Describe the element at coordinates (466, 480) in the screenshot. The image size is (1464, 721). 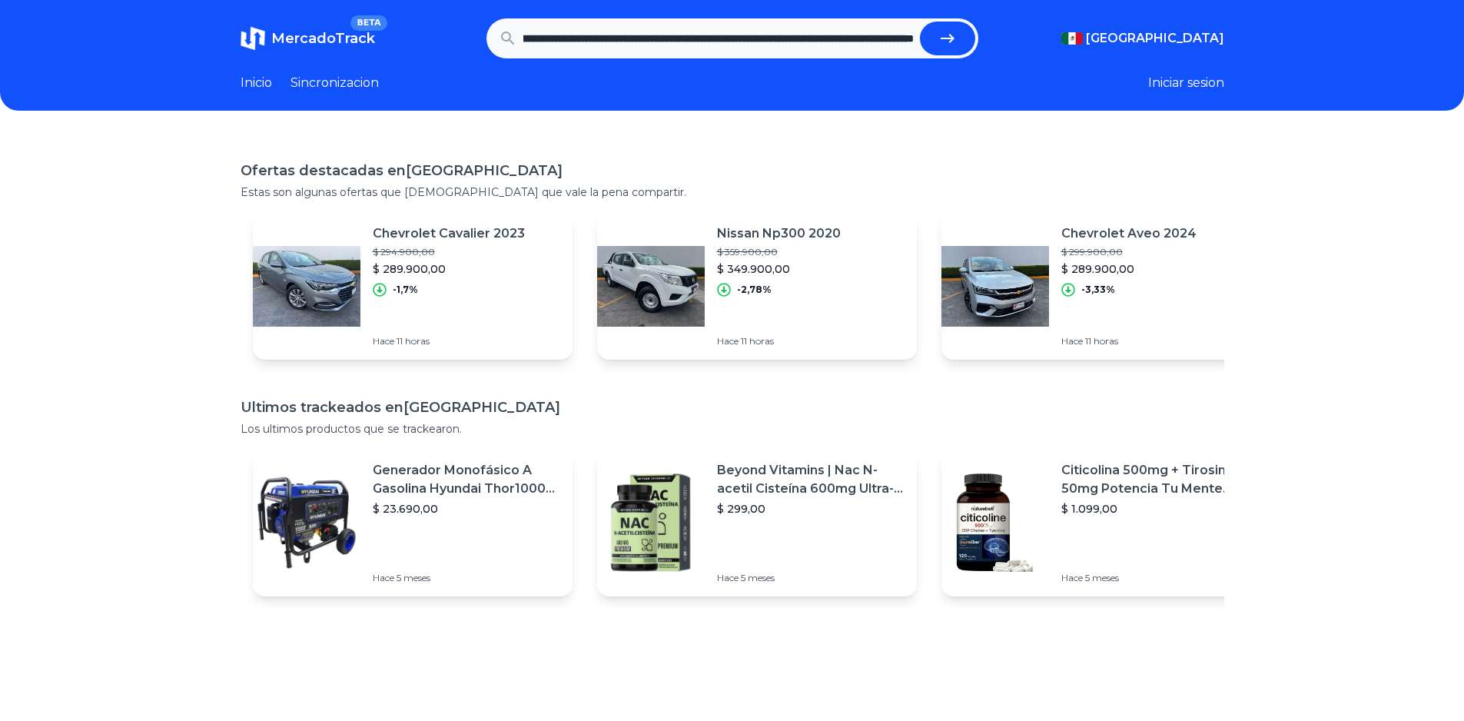
I see `p: Generador Monofásico A Gasolina Hyundai Thor10000 P 11.5 Kw` at that location.